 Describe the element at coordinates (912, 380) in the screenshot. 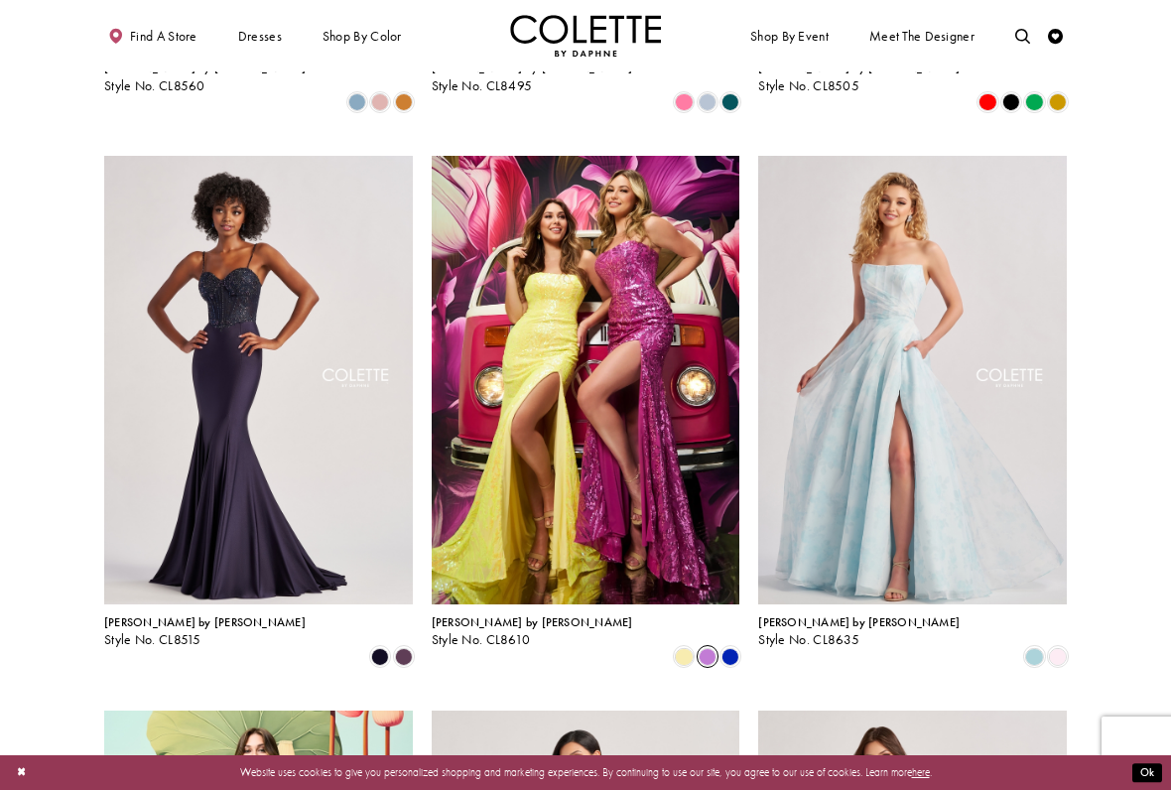

I see `a: Visit Colette by Daphne Style No. CL8635 Page` at that location.